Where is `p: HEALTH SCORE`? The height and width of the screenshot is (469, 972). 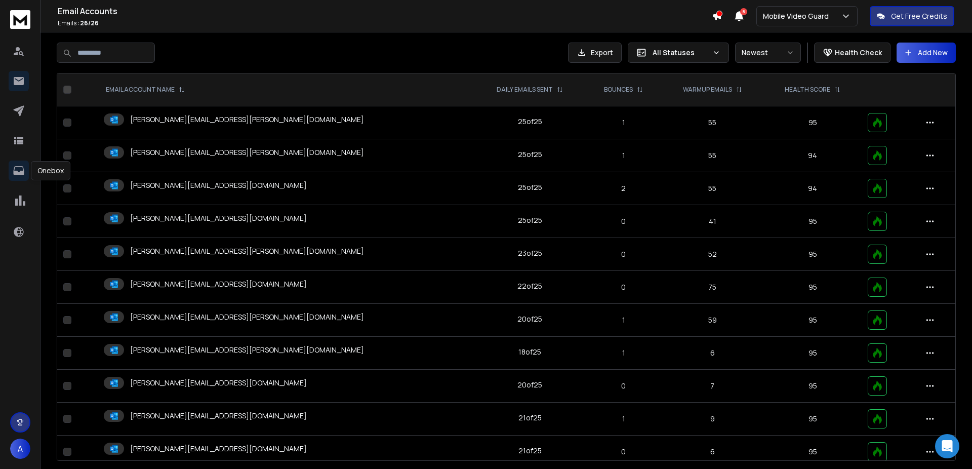 p: HEALTH SCORE is located at coordinates (807, 90).